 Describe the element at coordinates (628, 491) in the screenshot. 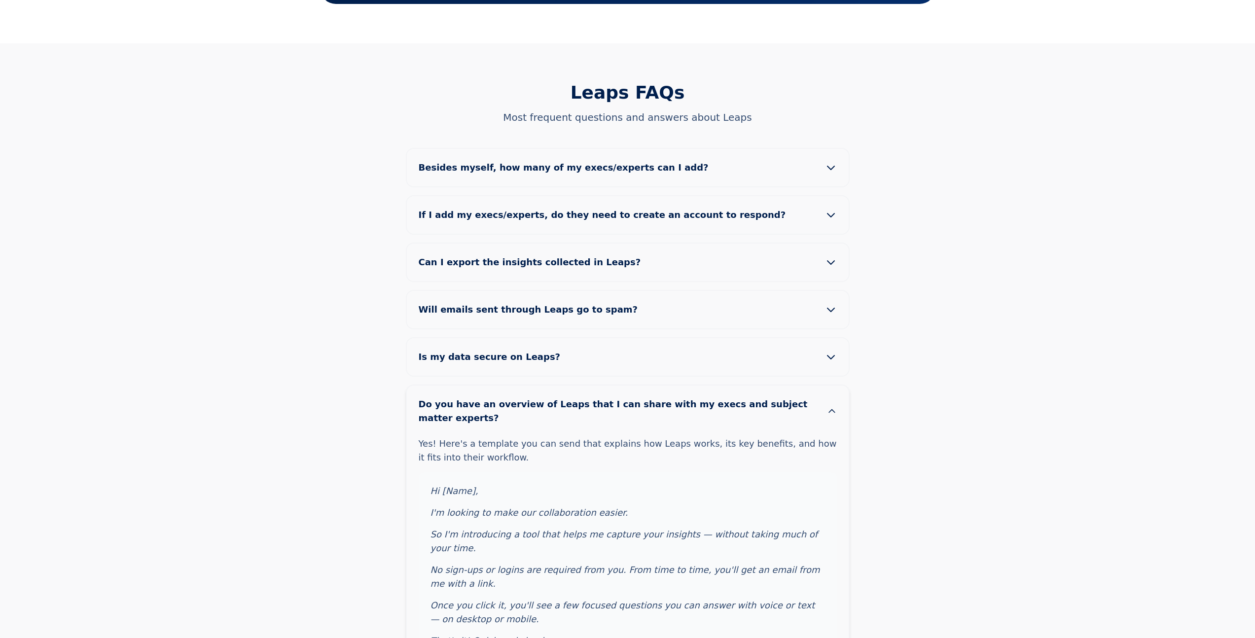

I see `p: Hi [Name],` at that location.